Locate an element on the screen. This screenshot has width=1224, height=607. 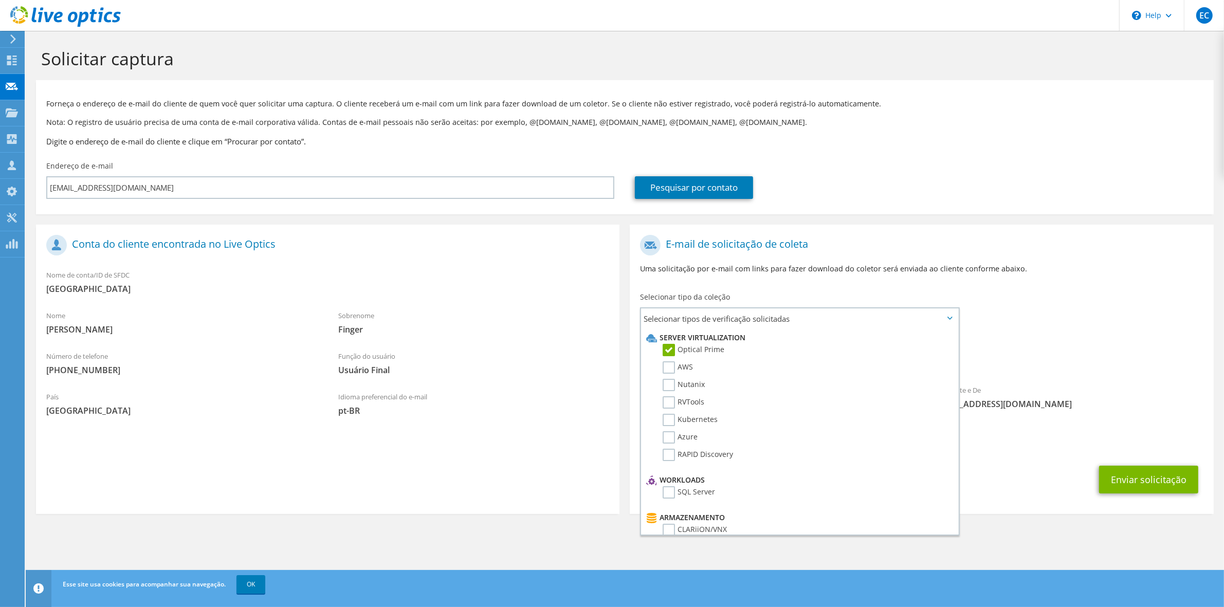
div: CC e Responder para is located at coordinates (921, 437).